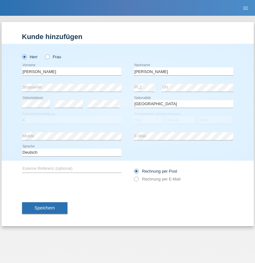 The width and height of the screenshot is (255, 263). What do you see at coordinates (47, 56) in the screenshot?
I see `input: Frau` at bounding box center [47, 56].